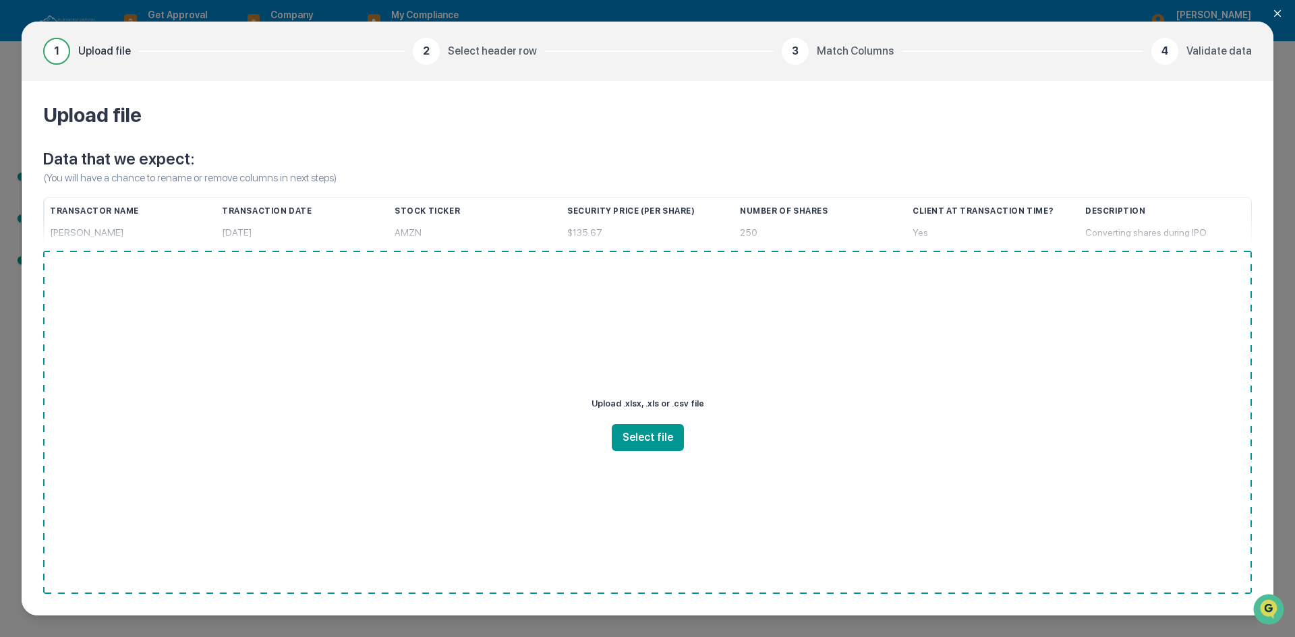  Describe the element at coordinates (426, 51) in the screenshot. I see `span: 2` at that location.